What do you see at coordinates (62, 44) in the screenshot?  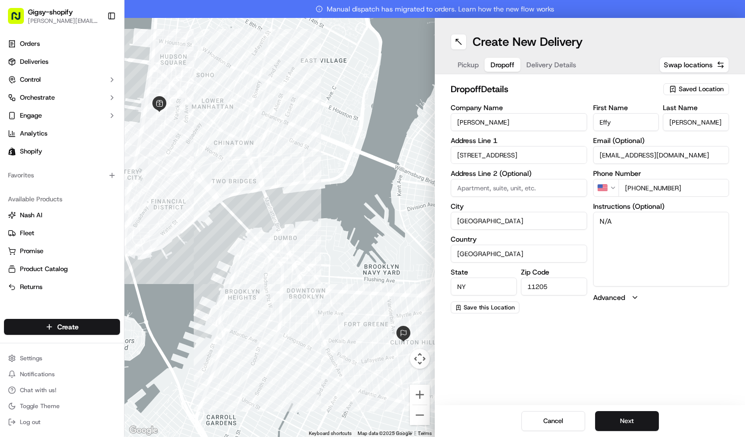 I see `a: Orders` at bounding box center [62, 44].